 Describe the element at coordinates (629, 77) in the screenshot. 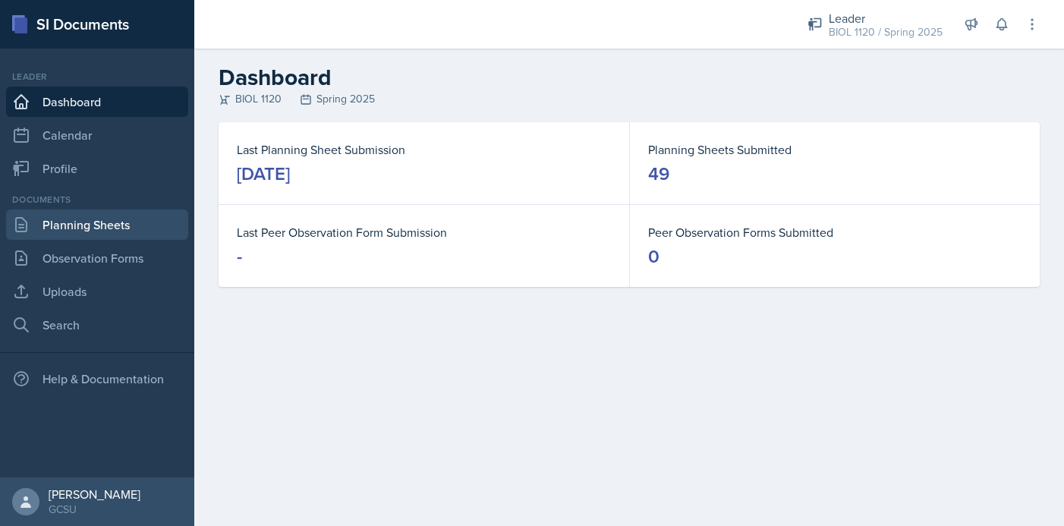

I see `h2: Dashboard` at that location.